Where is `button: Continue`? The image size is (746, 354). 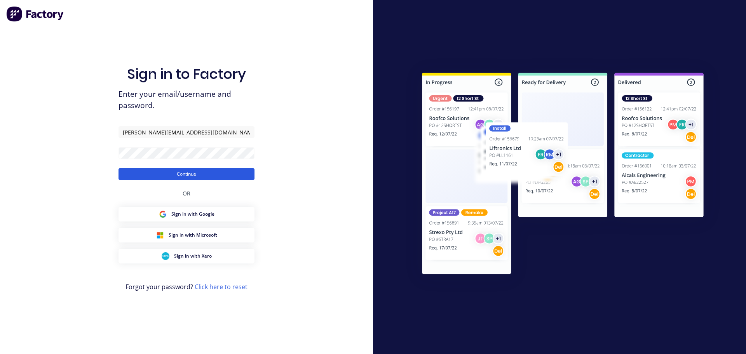 button: Continue is located at coordinates (186, 174).